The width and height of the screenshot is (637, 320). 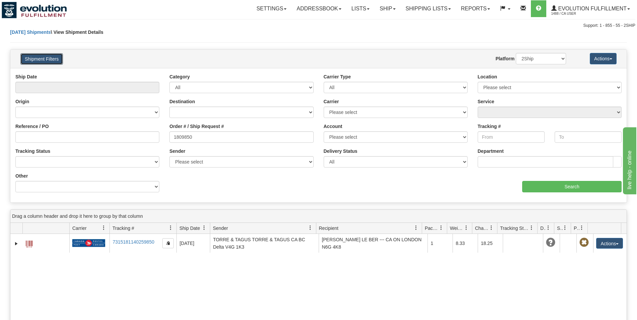 What do you see at coordinates (337, 77) in the screenshot?
I see `label: Carrier Type` at bounding box center [337, 77].